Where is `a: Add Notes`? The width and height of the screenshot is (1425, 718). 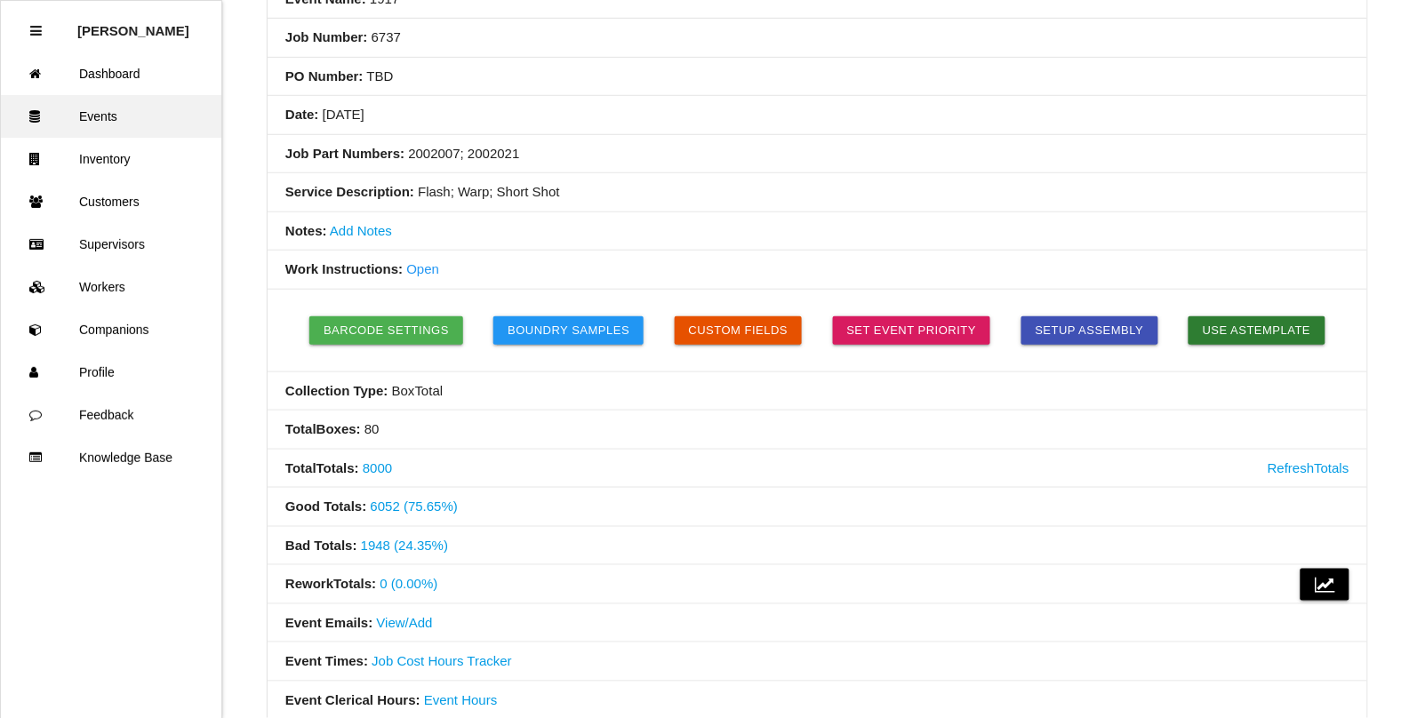 a: Add Notes is located at coordinates (361, 230).